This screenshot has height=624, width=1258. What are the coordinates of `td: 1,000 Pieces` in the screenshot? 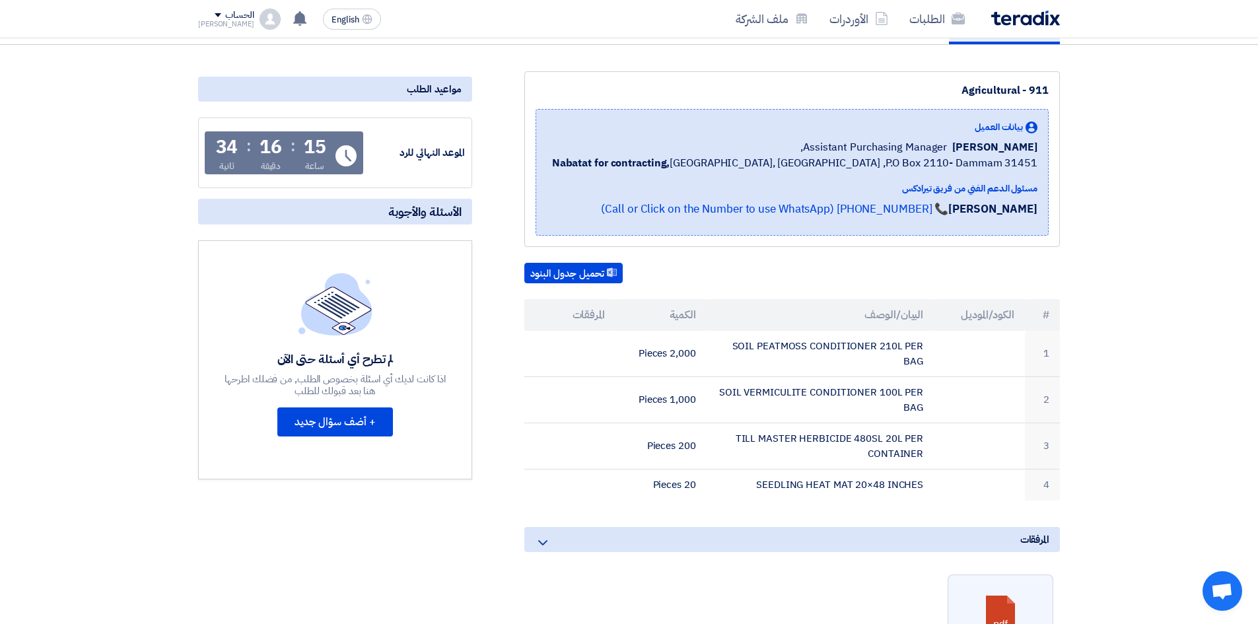 It's located at (661, 400).